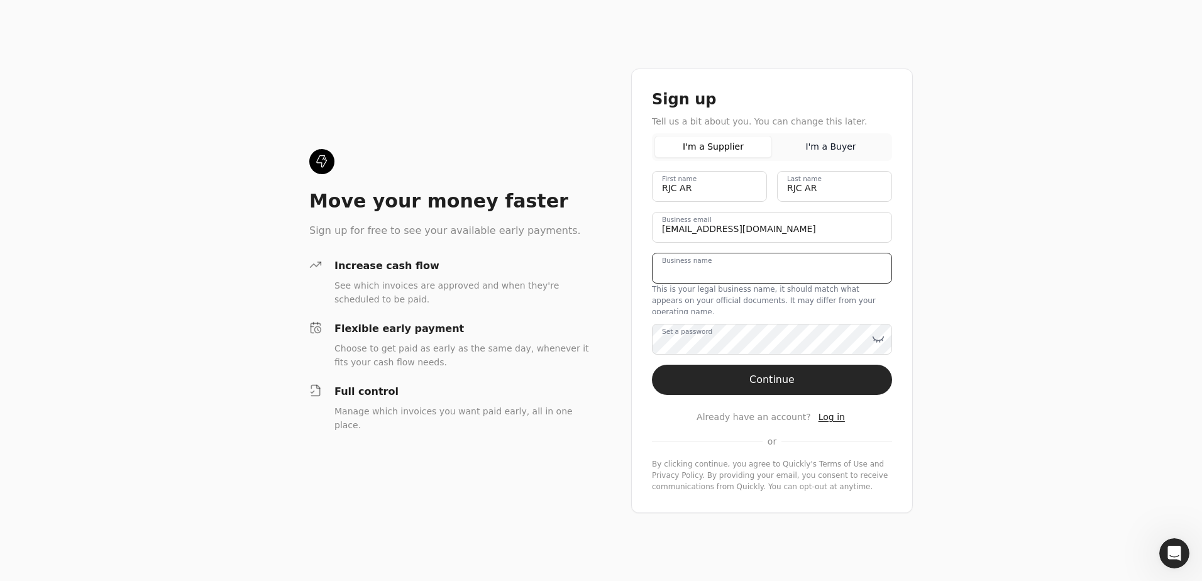 The height and width of the screenshot is (581, 1202). Describe the element at coordinates (832, 418) in the screenshot. I see `button: Log in` at that location.